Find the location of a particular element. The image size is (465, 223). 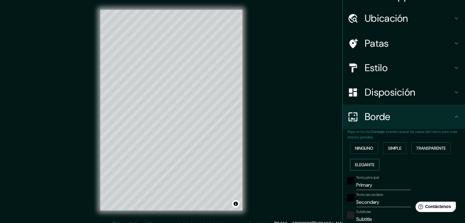

font: Simple is located at coordinates (395, 148).